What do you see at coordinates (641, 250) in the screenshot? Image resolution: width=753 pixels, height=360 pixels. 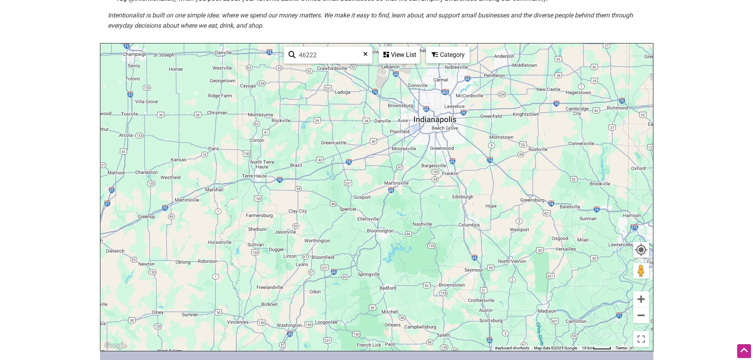 I see `button: Your Location` at bounding box center [641, 250].